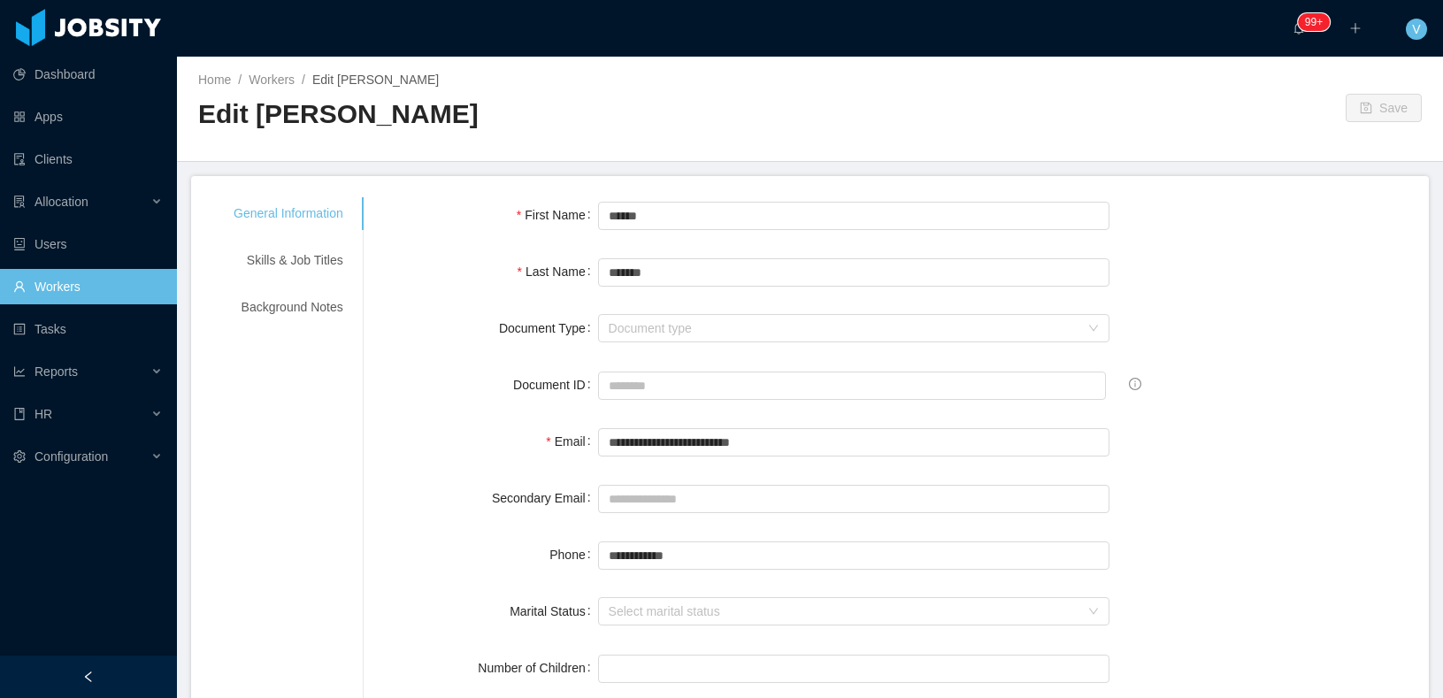 The width and height of the screenshot is (1443, 698). Describe the element at coordinates (289, 213) in the screenshot. I see `div: General Information` at that location.